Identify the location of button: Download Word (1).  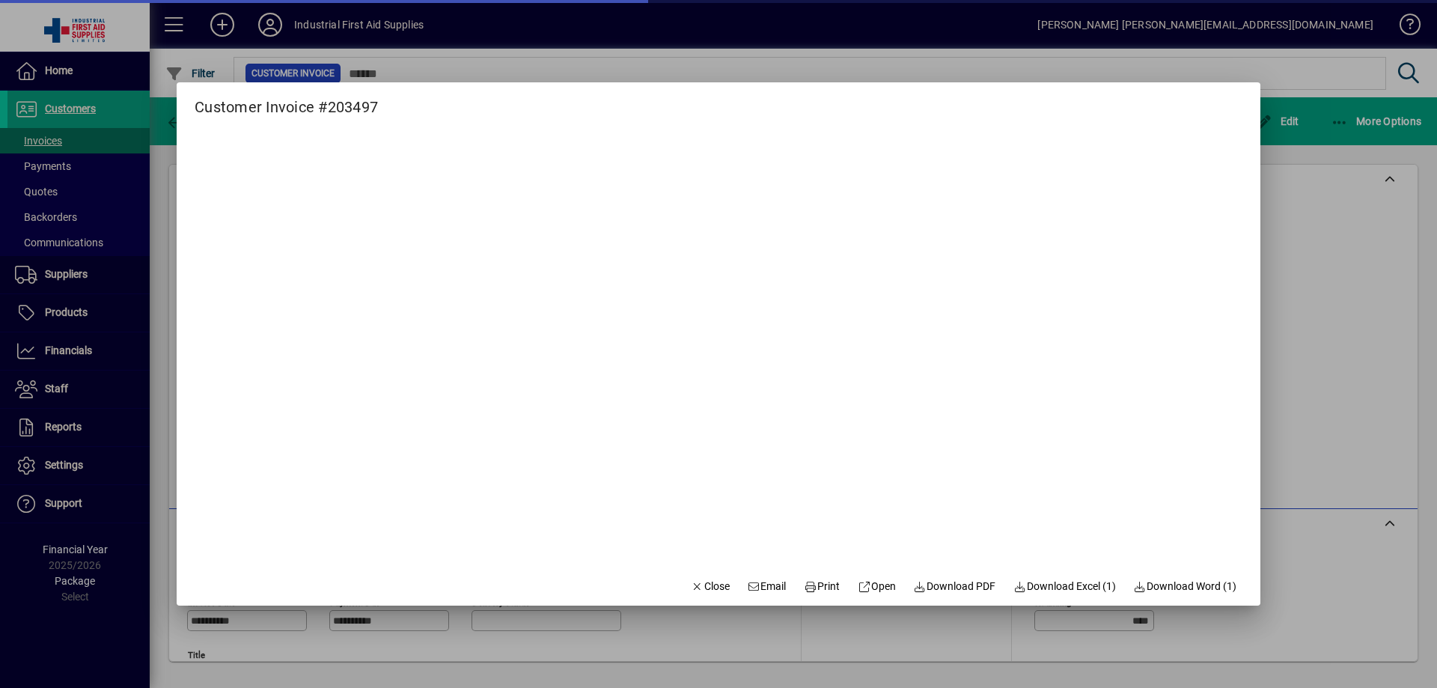
(1186, 586).